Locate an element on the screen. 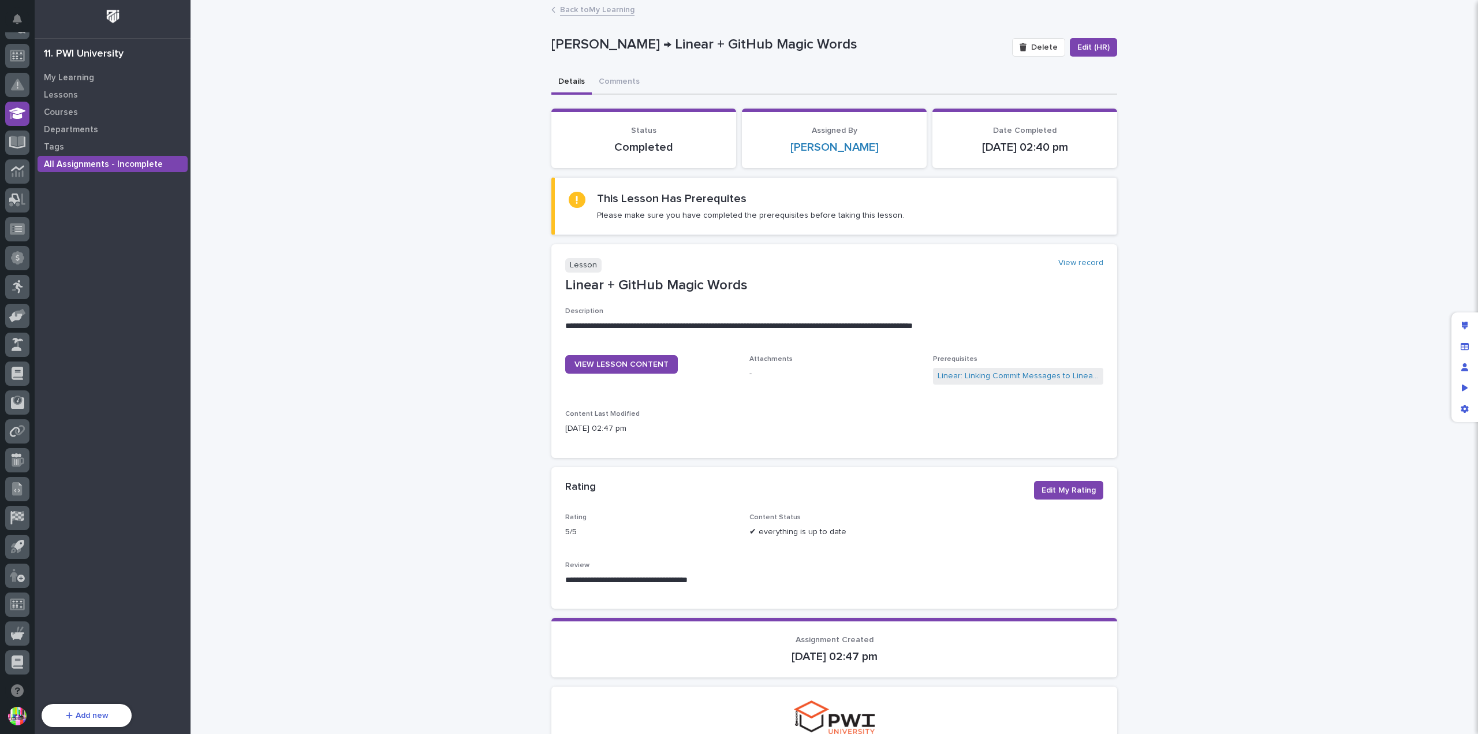 The width and height of the screenshot is (1478, 734). img: 4614488137333_bcb353cd0bb836b1afe7_72.png is located at coordinates (35, 139).